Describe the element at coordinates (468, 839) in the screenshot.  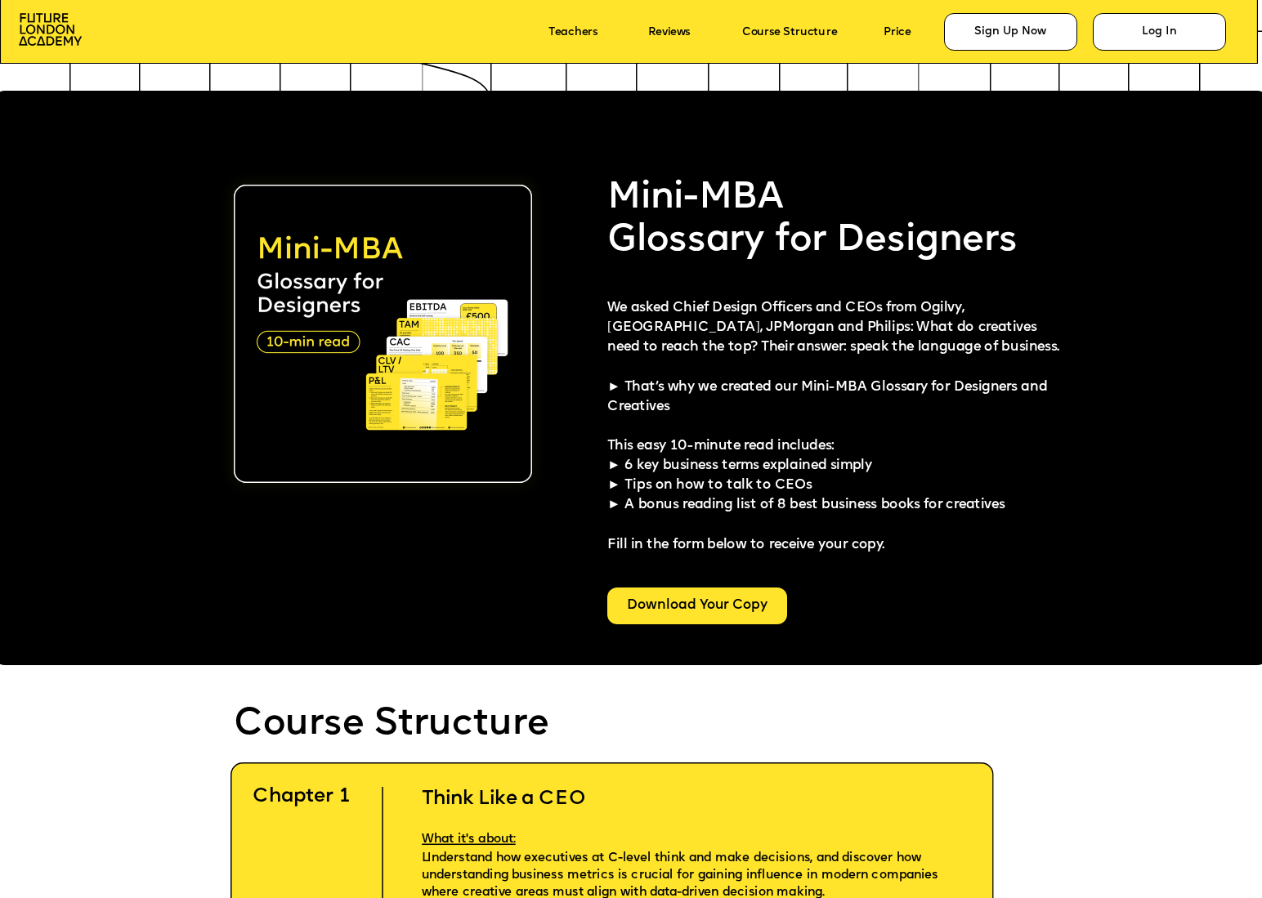
I see `span: What it's about:` at that location.